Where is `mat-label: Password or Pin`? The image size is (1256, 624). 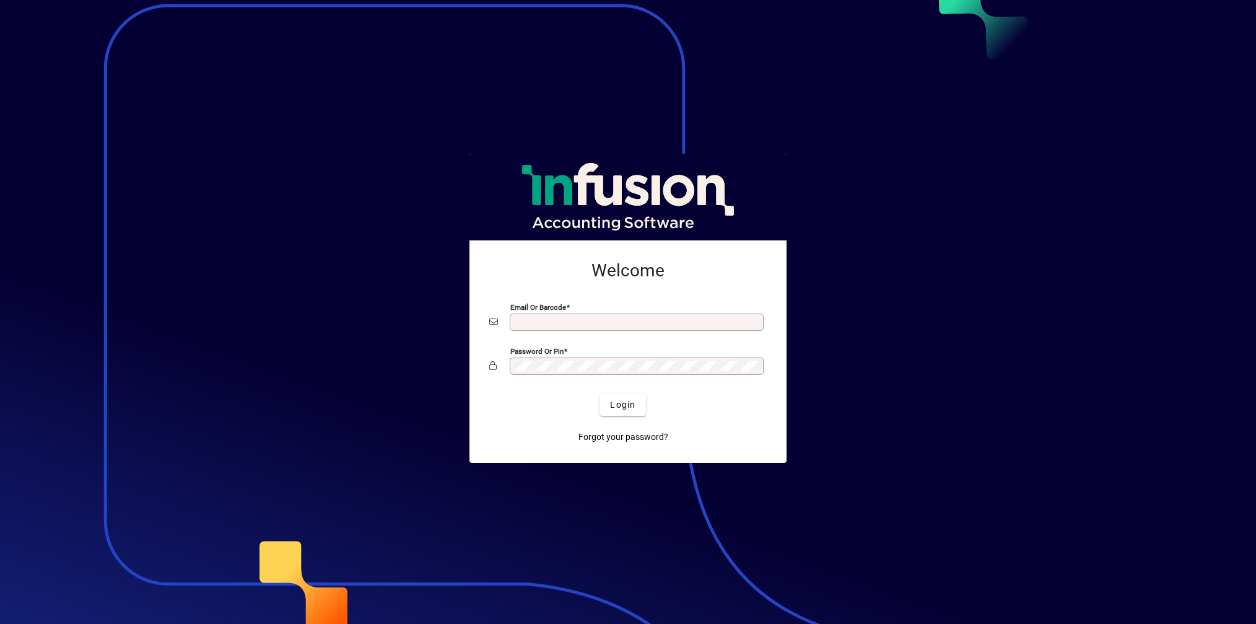 mat-label: Password or Pin is located at coordinates (537, 351).